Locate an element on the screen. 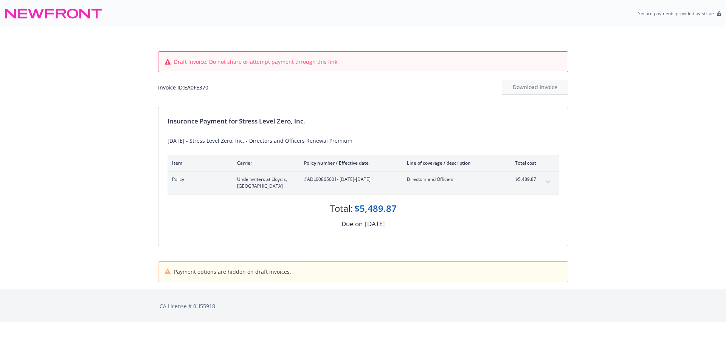 The height and width of the screenshot is (344, 726). div: Total cost is located at coordinates (522, 163).